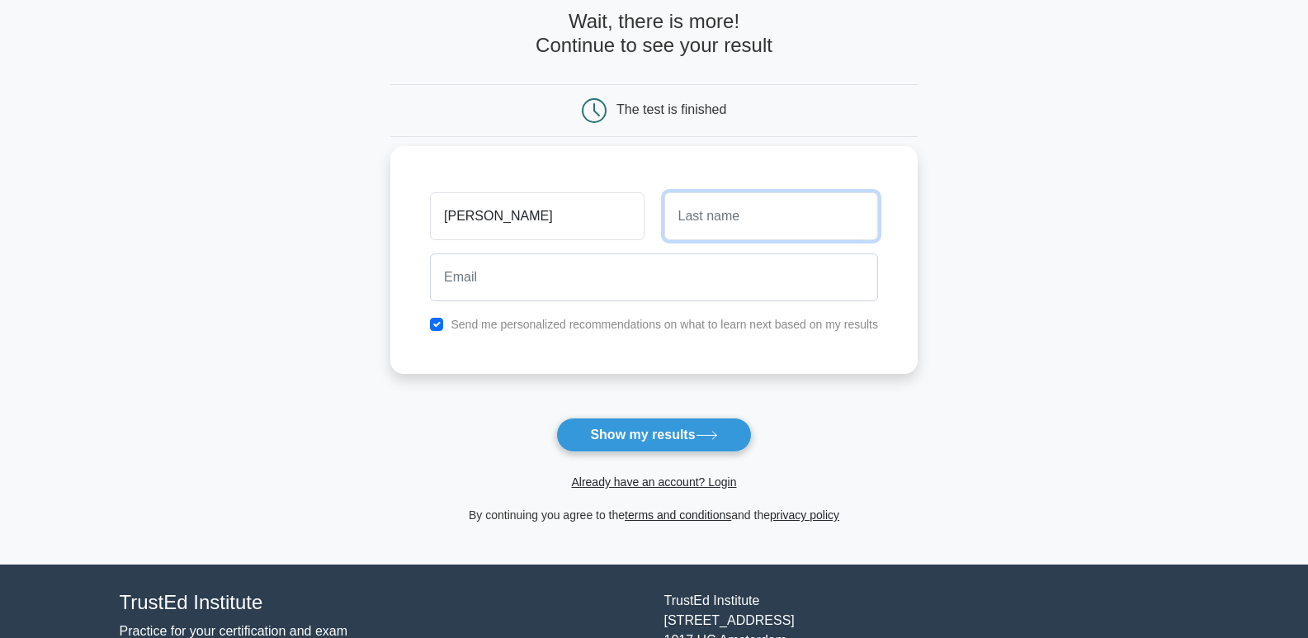  Describe the element at coordinates (382, 602) in the screenshot. I see `h4: TrustEd Institute` at that location.